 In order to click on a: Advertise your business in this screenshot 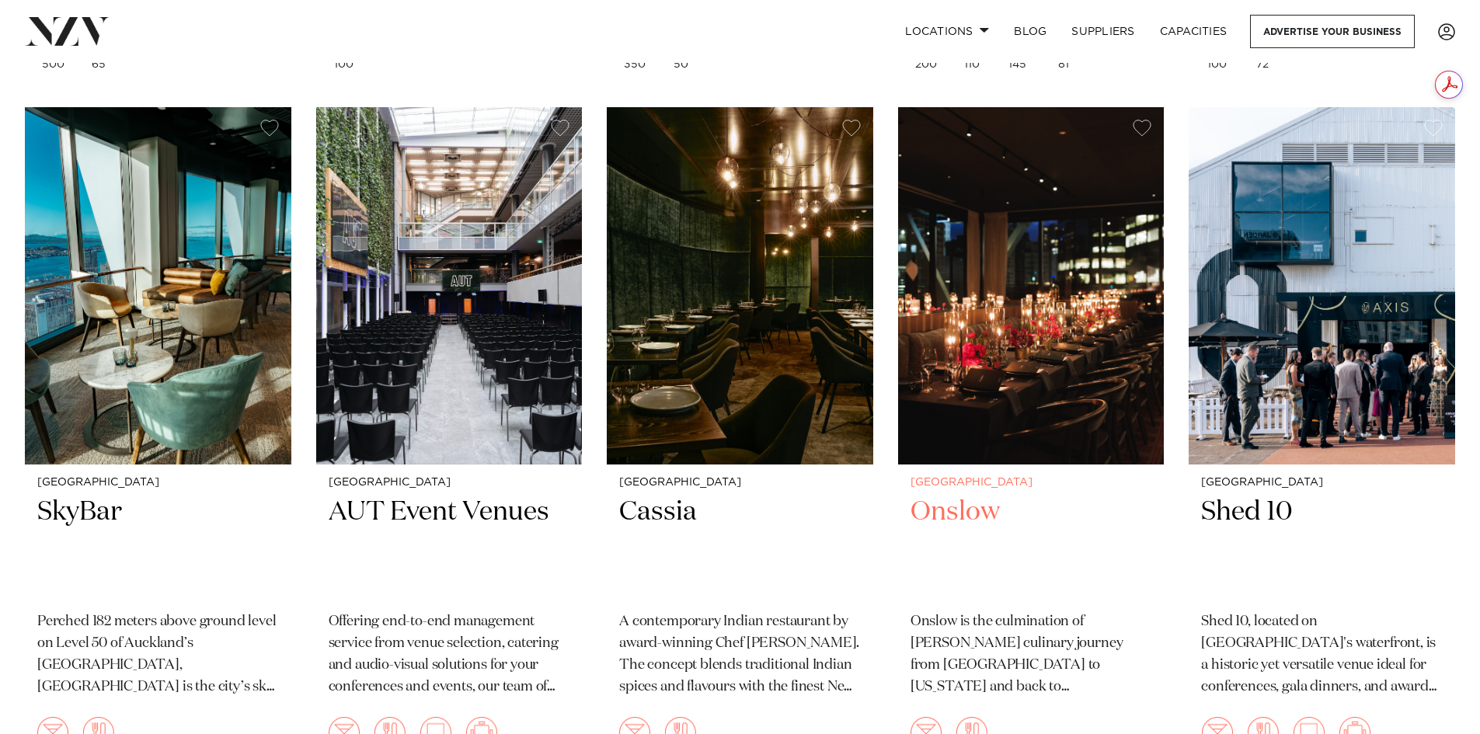, I will do `click(1332, 31)`.